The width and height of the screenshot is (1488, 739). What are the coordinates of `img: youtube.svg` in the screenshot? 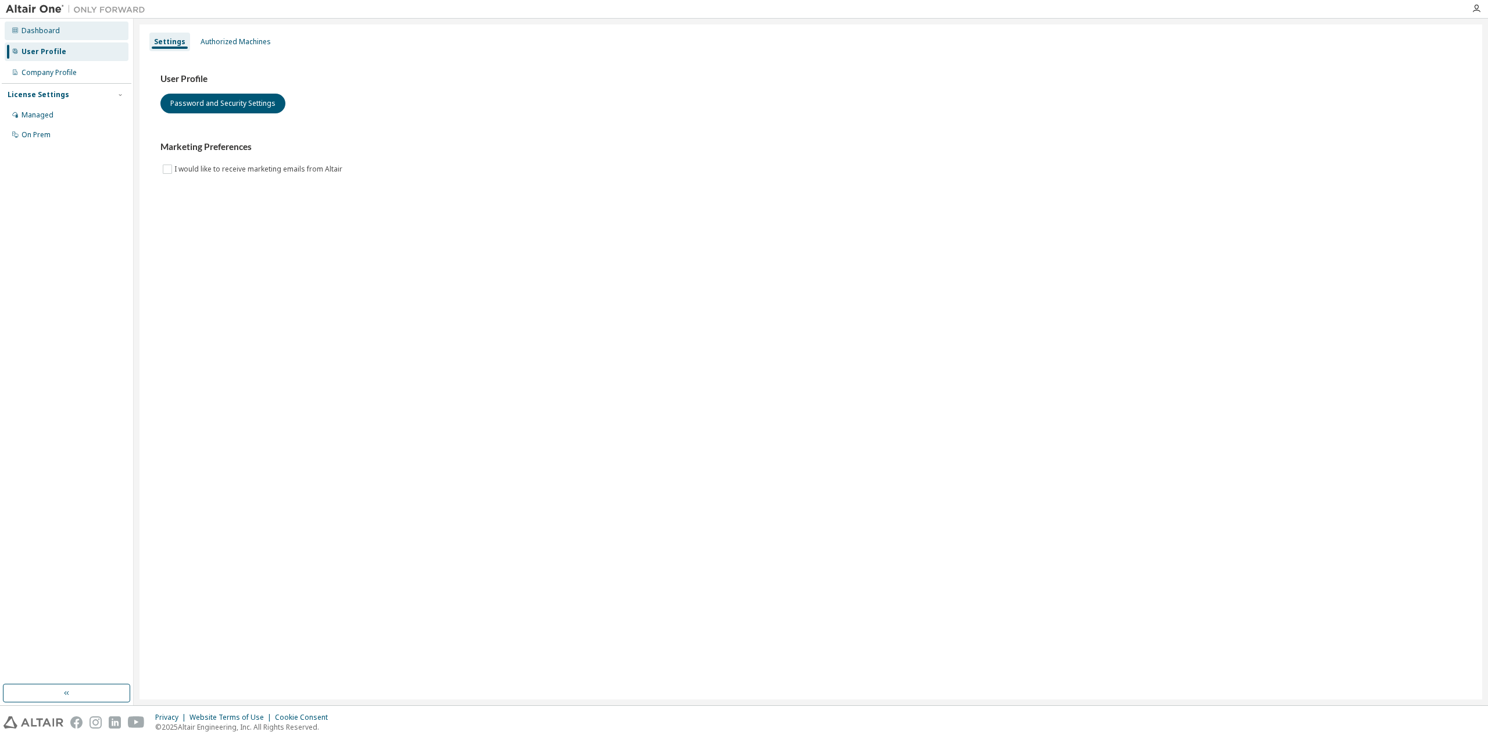 It's located at (136, 722).